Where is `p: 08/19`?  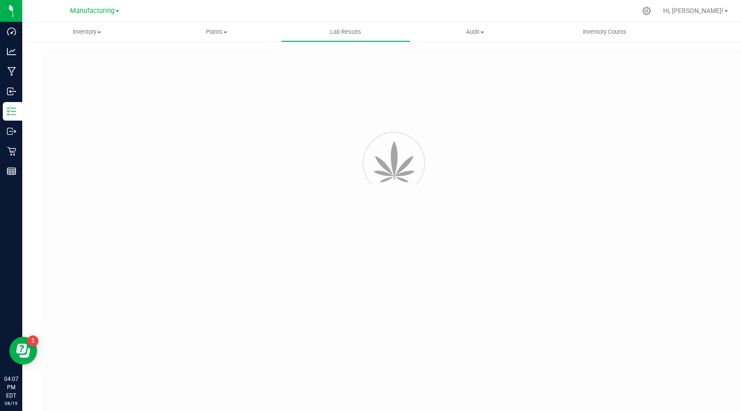 p: 08/19 is located at coordinates (11, 403).